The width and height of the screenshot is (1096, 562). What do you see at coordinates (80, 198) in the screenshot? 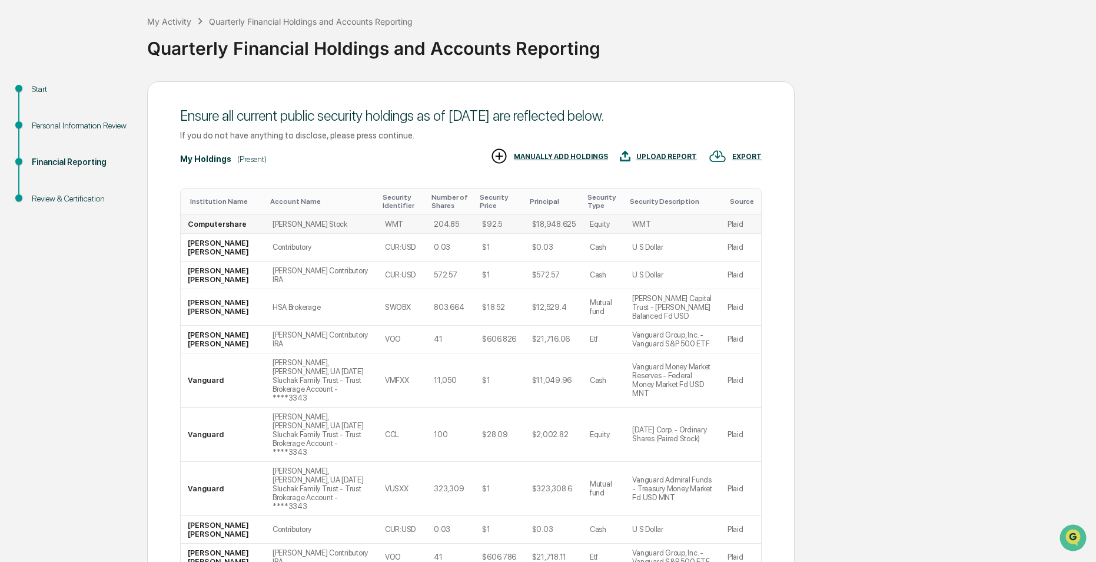
I see `div: Review & Certification` at bounding box center [80, 198].